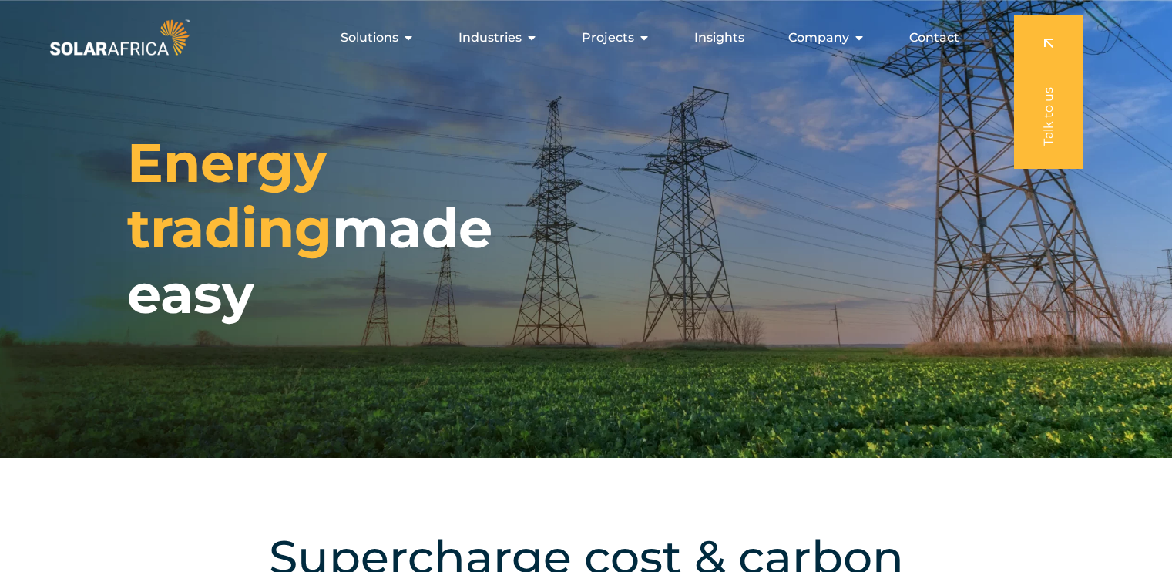  Describe the element at coordinates (608, 38) in the screenshot. I see `span: Projects` at that location.